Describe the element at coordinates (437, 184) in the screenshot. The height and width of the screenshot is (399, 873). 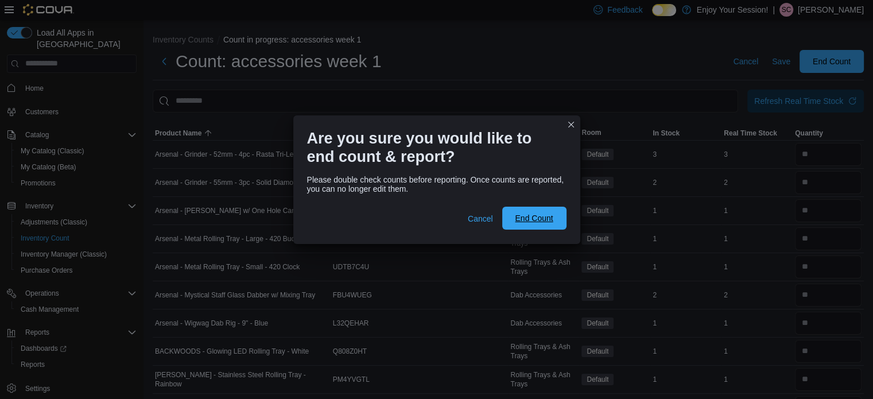
I see `div: Please double check counts before reporting. Once counts are reported, you can no longer edit them.` at that location.